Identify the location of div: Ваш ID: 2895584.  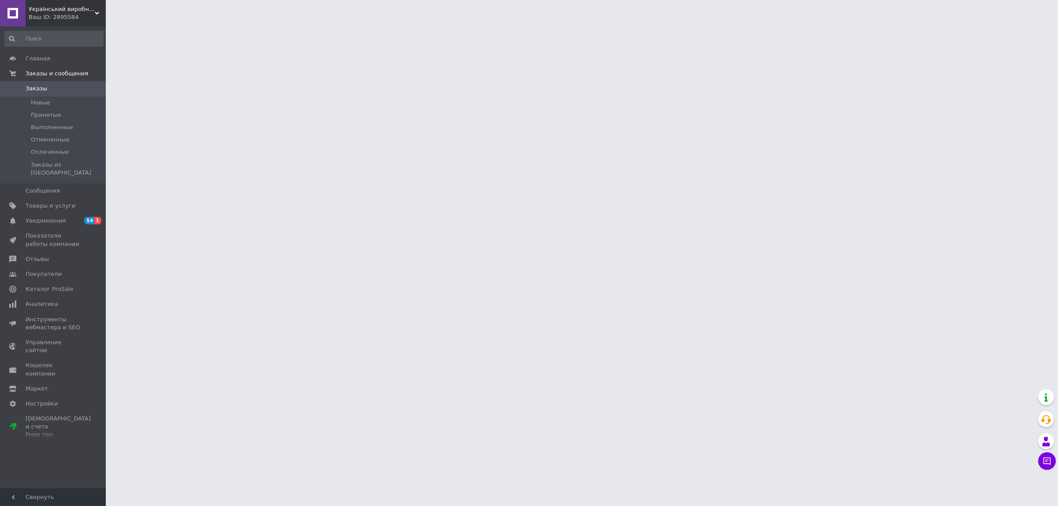
(67, 17).